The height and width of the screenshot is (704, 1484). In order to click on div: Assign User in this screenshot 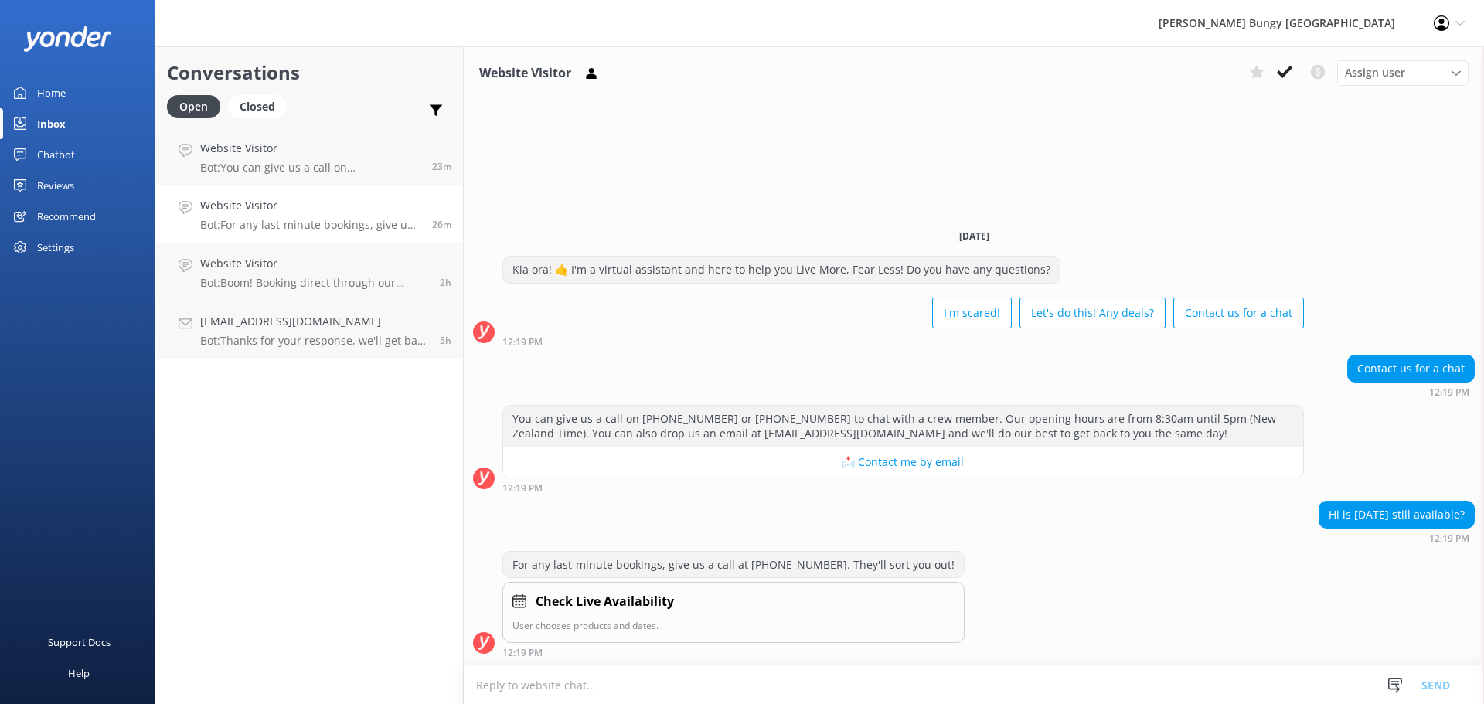, I will do `click(1403, 73)`.